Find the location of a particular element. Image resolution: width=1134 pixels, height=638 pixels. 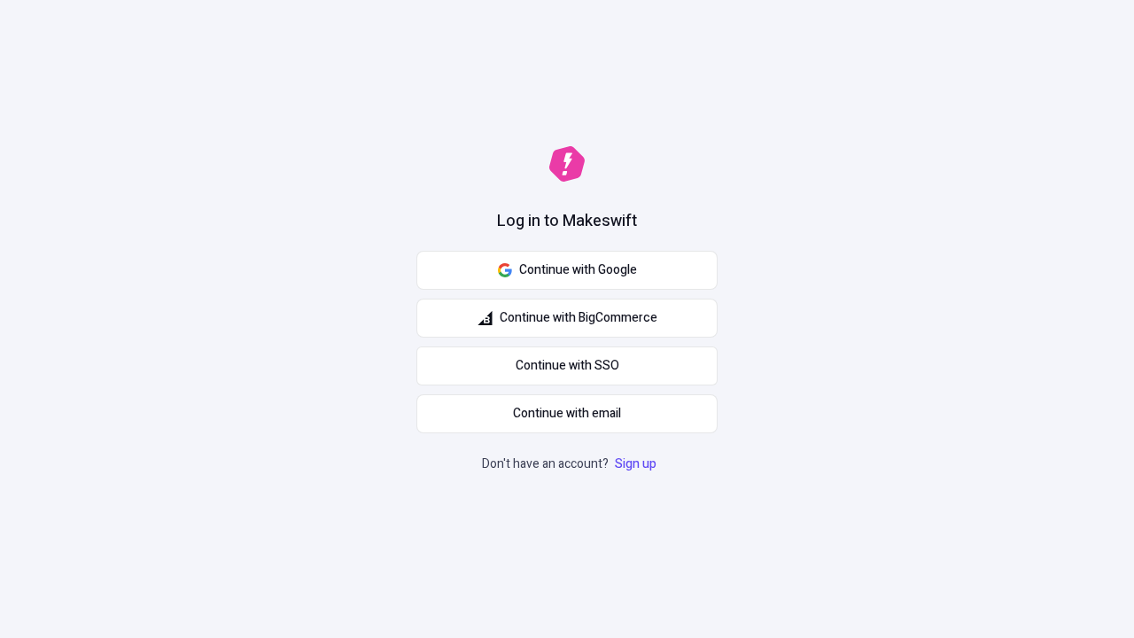

span: Continue with Google is located at coordinates (578, 270).